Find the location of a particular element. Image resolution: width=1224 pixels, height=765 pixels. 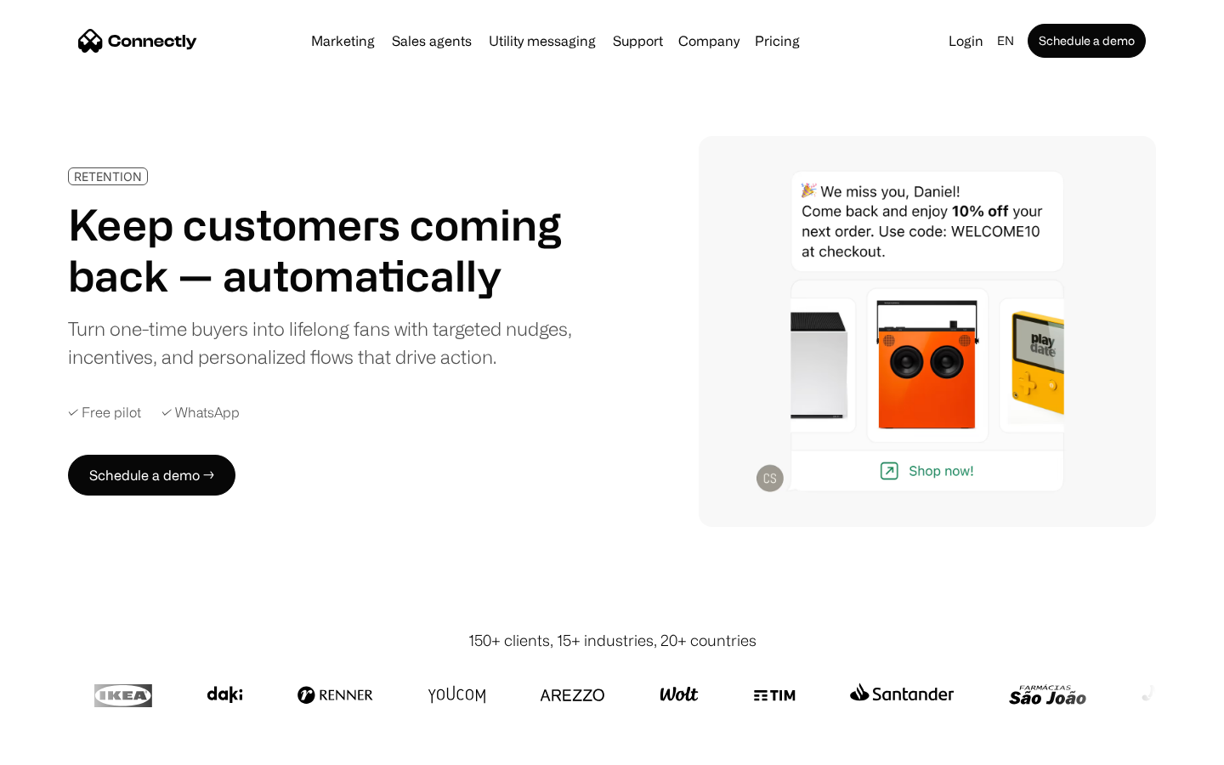

a: Pricing is located at coordinates (777, 41).